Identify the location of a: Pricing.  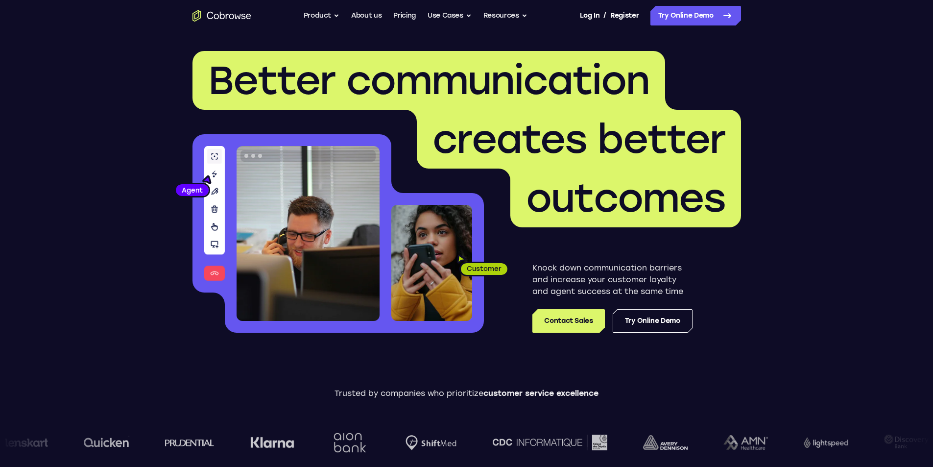
(405, 16).